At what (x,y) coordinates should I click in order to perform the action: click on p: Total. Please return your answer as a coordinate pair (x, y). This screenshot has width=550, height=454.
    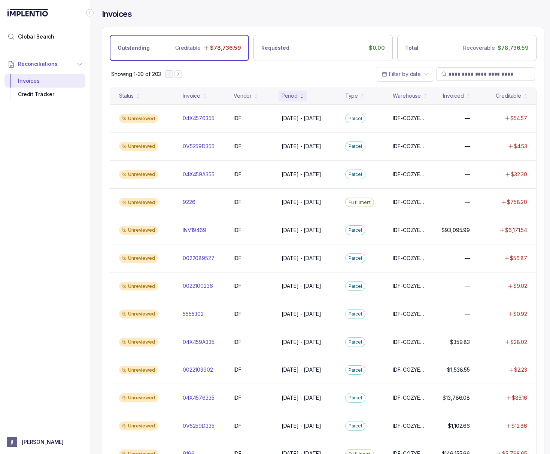
    Looking at the image, I should click on (412, 48).